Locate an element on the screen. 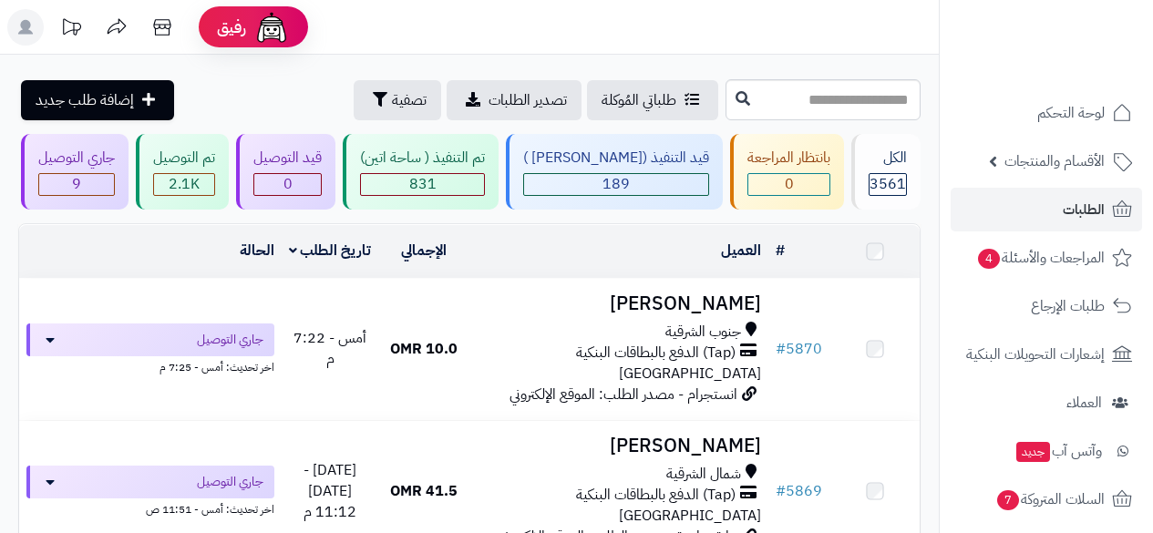 The width and height of the screenshot is (1153, 533). span: تصفية is located at coordinates (409, 100).